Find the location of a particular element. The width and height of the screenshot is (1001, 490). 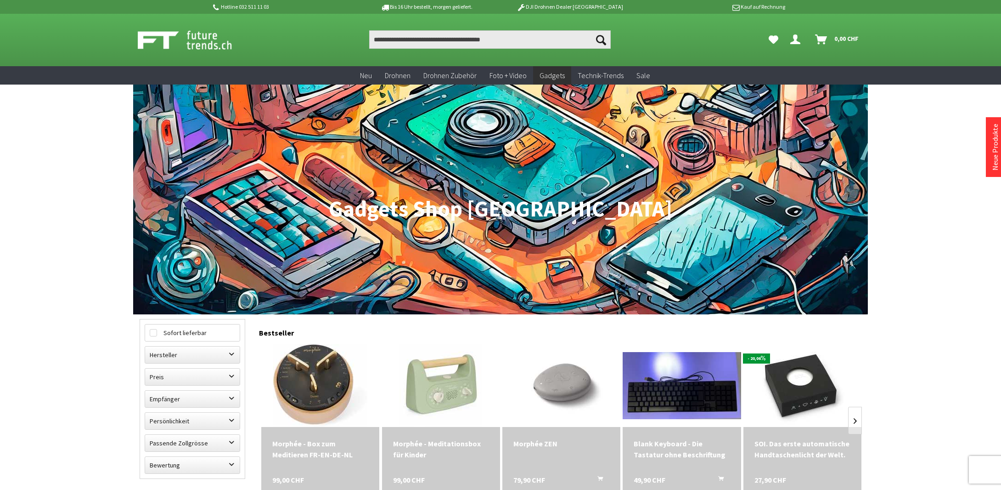

p: Kauf auf Rechnung is located at coordinates (713, 7).